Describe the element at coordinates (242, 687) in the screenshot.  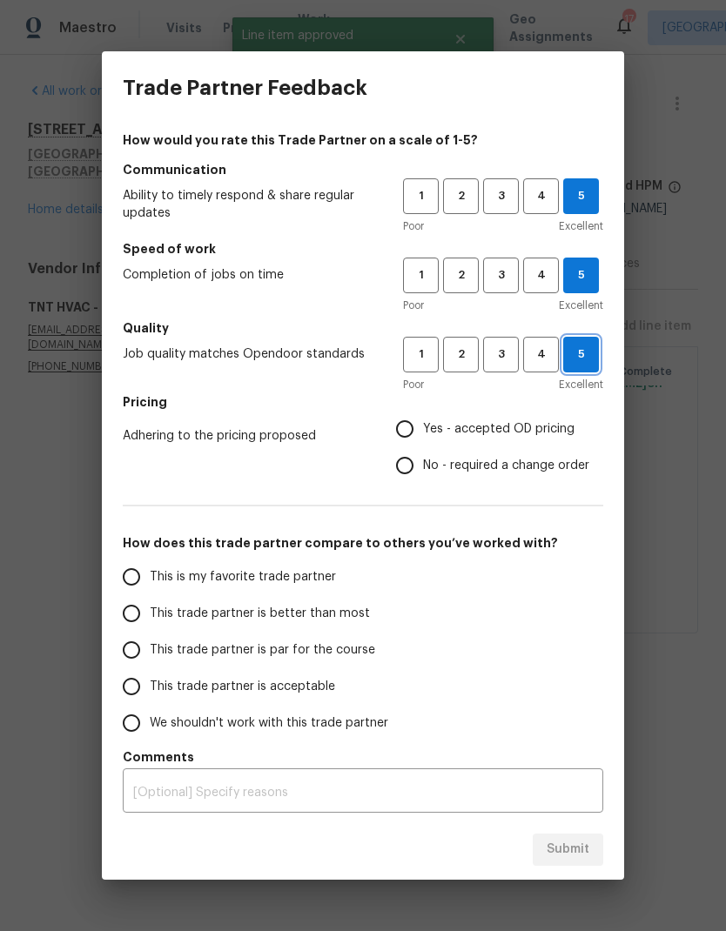
I see `span: This trade partner is acceptable` at that location.